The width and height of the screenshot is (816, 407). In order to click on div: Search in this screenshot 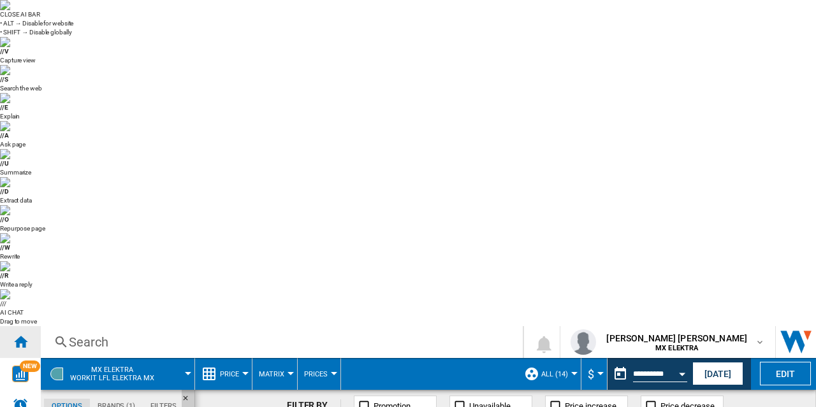, I will do `click(279, 342)`.